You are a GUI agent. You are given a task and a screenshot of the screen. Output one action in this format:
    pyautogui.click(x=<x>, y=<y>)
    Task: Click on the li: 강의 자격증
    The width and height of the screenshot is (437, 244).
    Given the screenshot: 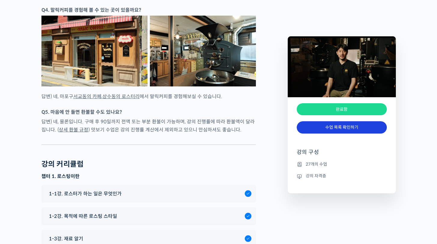 What is the action you would take?
    pyautogui.click(x=342, y=176)
    